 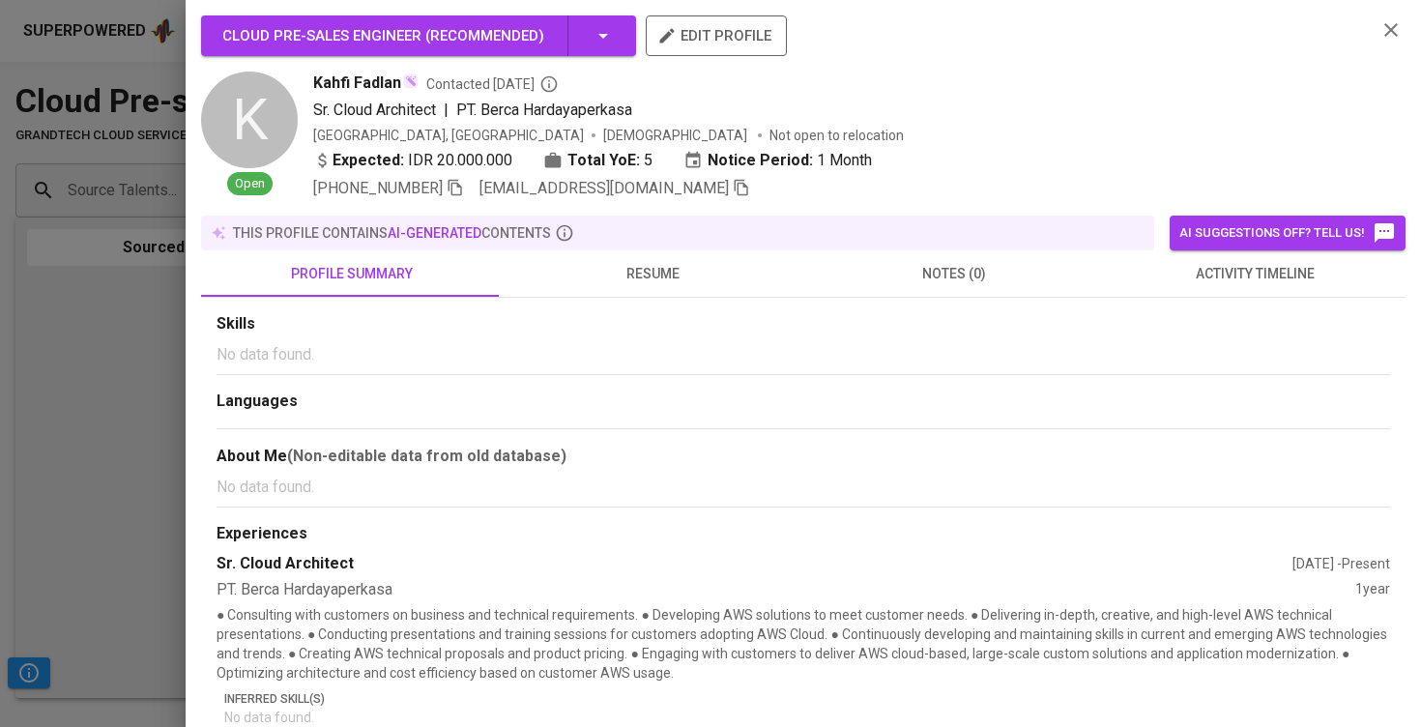 I want to click on div: 1 year, so click(x=1372, y=590).